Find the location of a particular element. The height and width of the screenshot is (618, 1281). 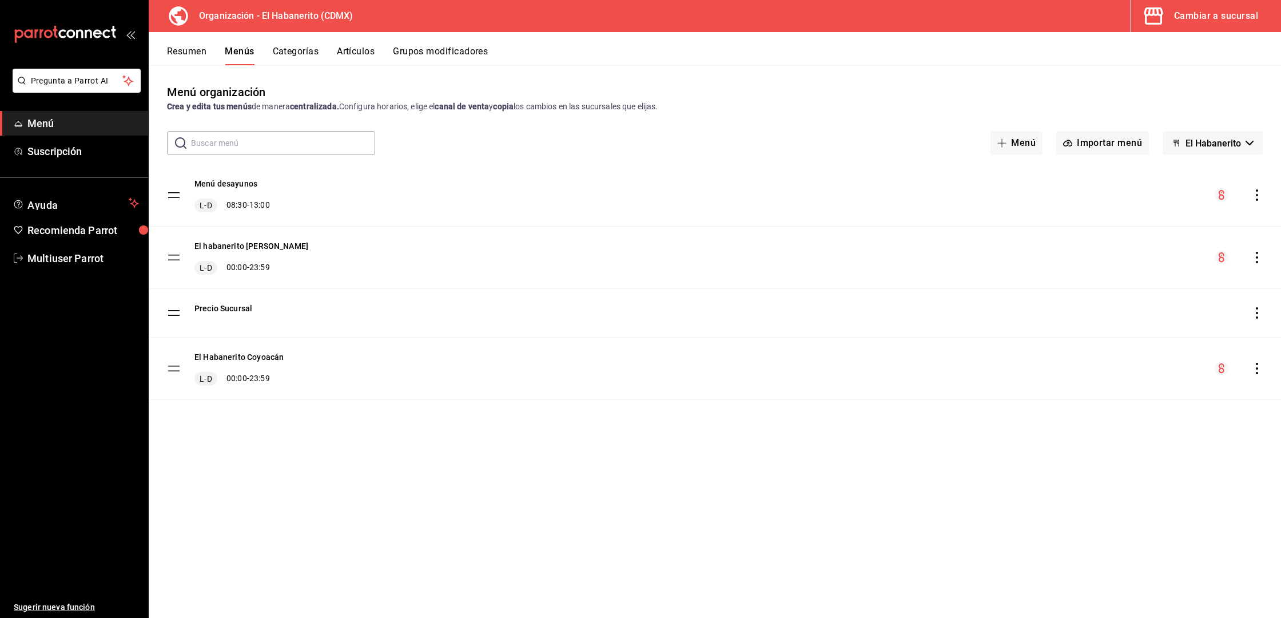

span: Ayuda is located at coordinates (76, 203).